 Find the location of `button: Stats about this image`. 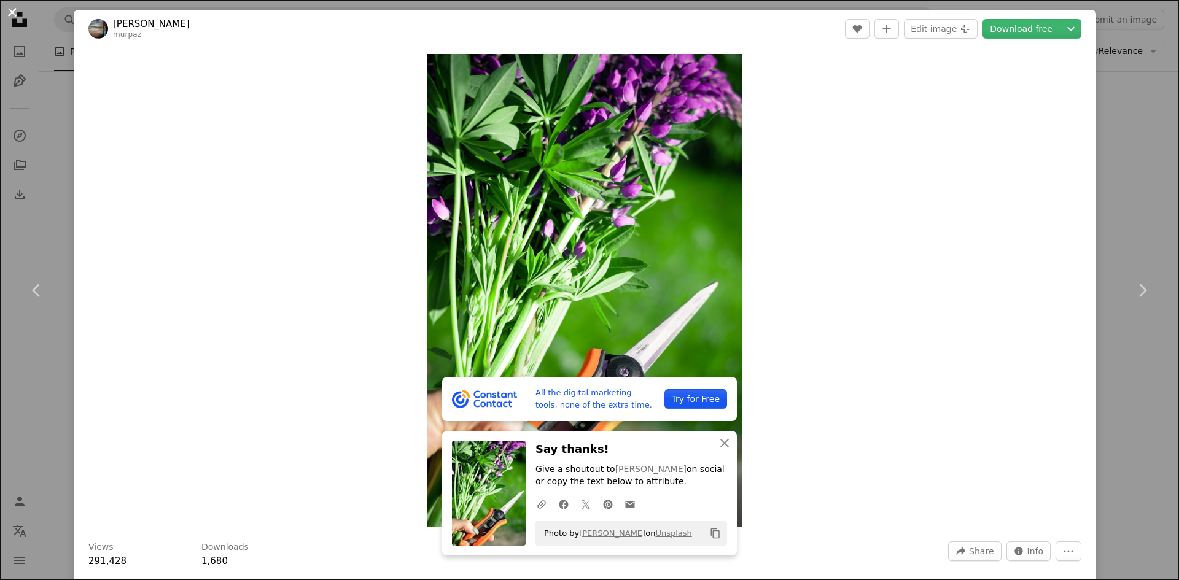

button: Stats about this image is located at coordinates (1028, 551).